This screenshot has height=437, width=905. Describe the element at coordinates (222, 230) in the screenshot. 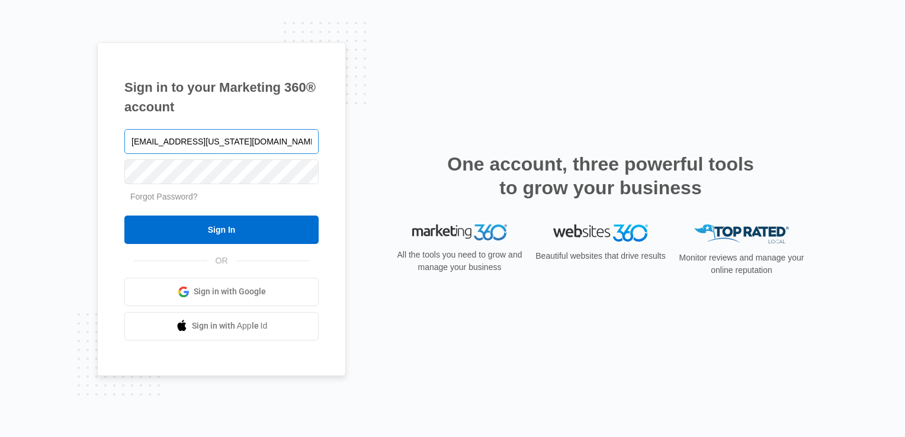

I see `input: Sign In` at that location.